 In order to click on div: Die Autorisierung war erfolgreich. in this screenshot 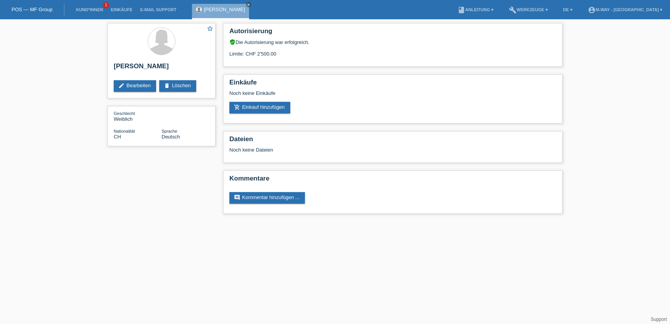, I will do `click(393, 42)`.